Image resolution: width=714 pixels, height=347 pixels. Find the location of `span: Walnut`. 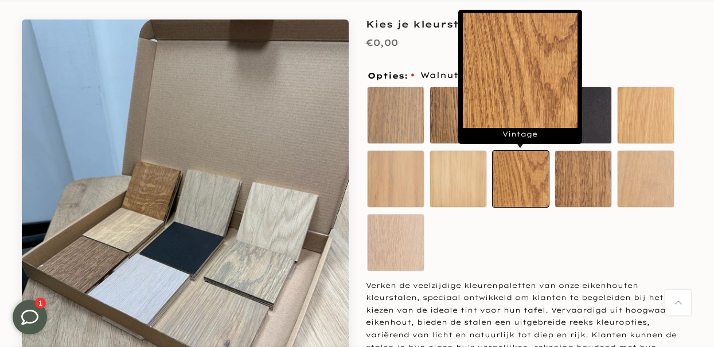

span: Walnut is located at coordinates (455, 75).